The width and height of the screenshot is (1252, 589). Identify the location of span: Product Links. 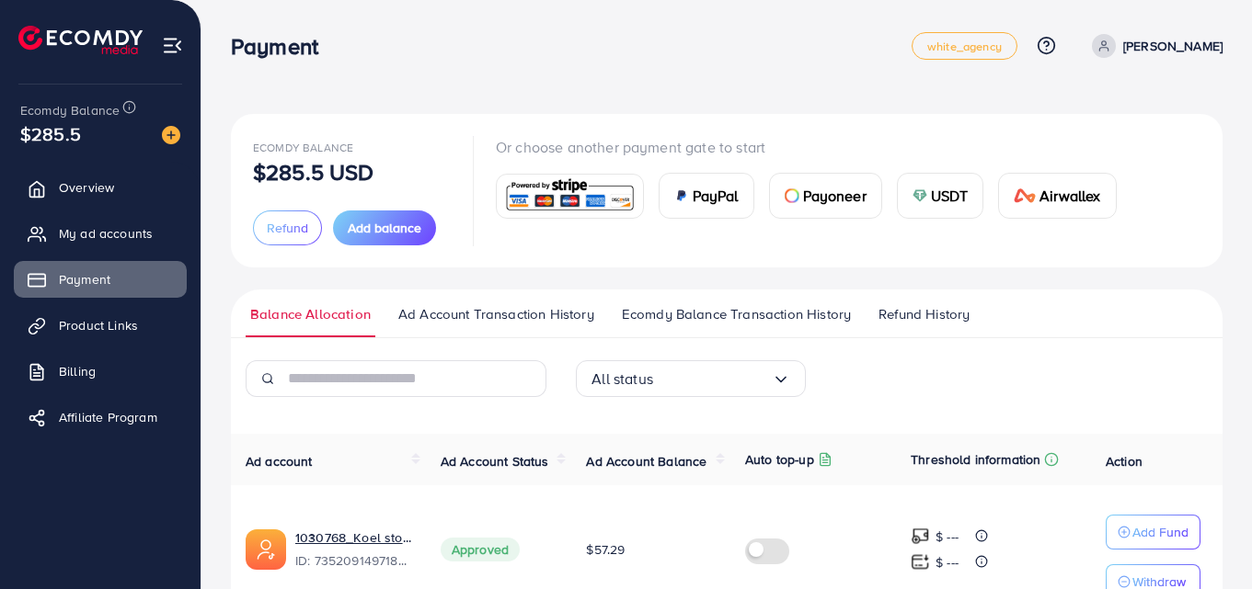
(98, 326).